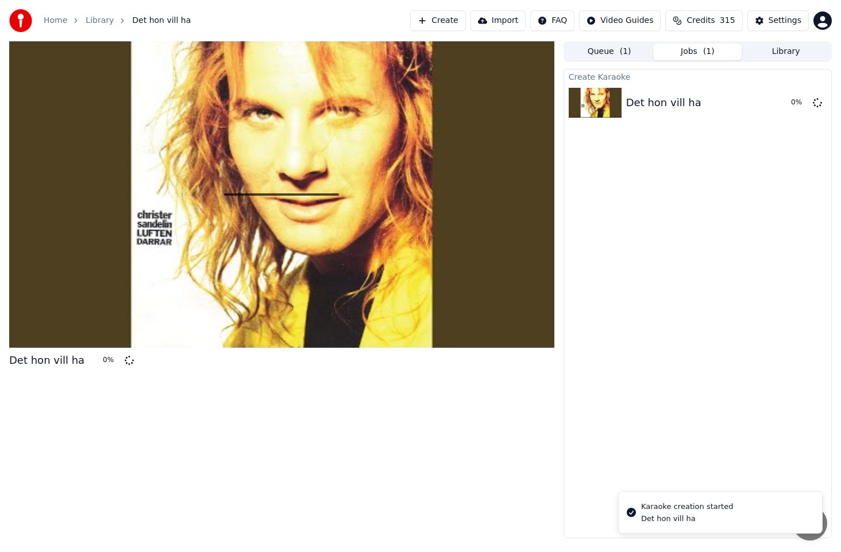 This screenshot has height=552, width=841. What do you see at coordinates (498, 21) in the screenshot?
I see `button: Import` at bounding box center [498, 21].